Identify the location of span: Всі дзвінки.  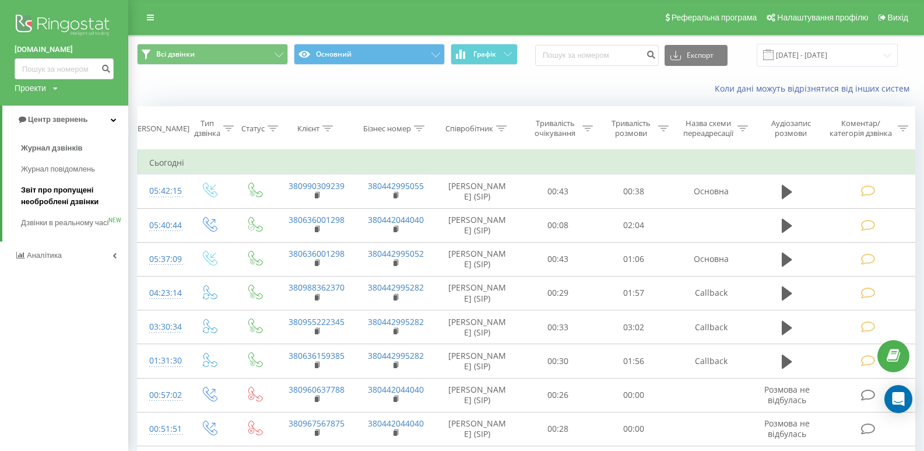
(175, 54).